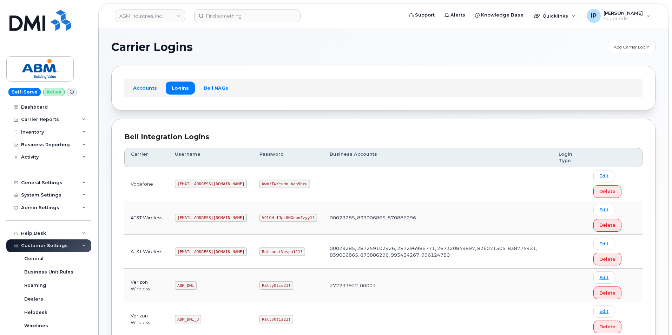 The image size is (672, 335). Describe the element at coordinates (285, 184) in the screenshot. I see `code: kwb!TWX*udn_ban9hcu` at that location.